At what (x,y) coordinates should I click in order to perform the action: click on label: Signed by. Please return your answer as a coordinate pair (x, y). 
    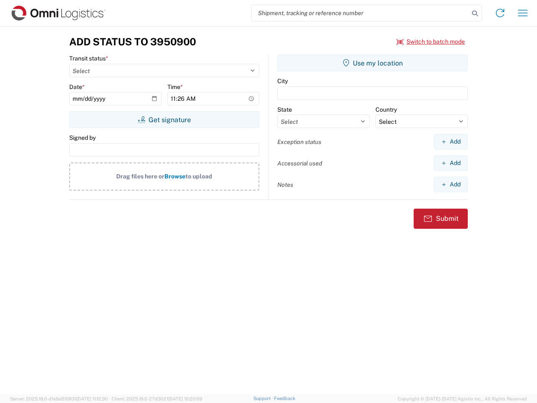
    Looking at the image, I should click on (82, 138).